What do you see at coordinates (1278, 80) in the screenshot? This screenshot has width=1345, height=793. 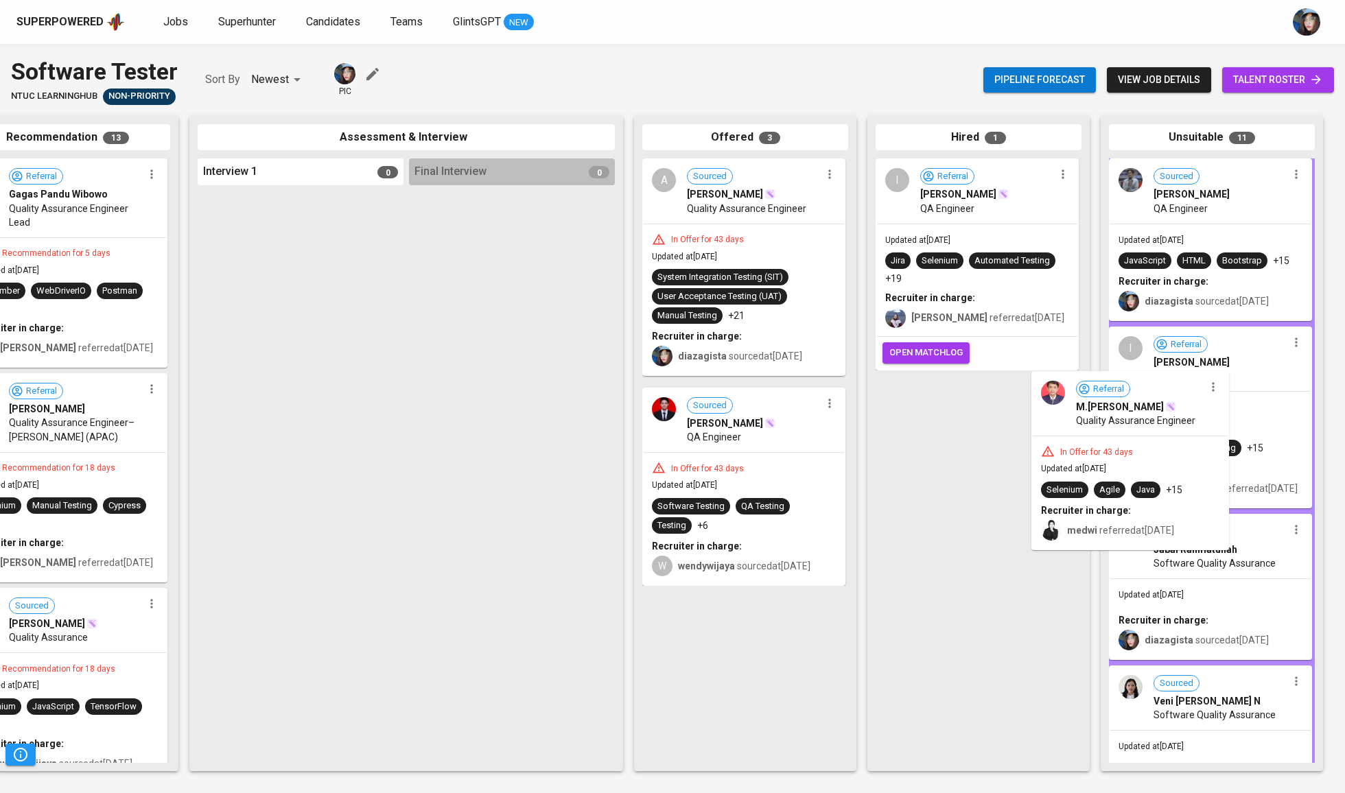 I see `span: talent roster` at bounding box center [1278, 80].